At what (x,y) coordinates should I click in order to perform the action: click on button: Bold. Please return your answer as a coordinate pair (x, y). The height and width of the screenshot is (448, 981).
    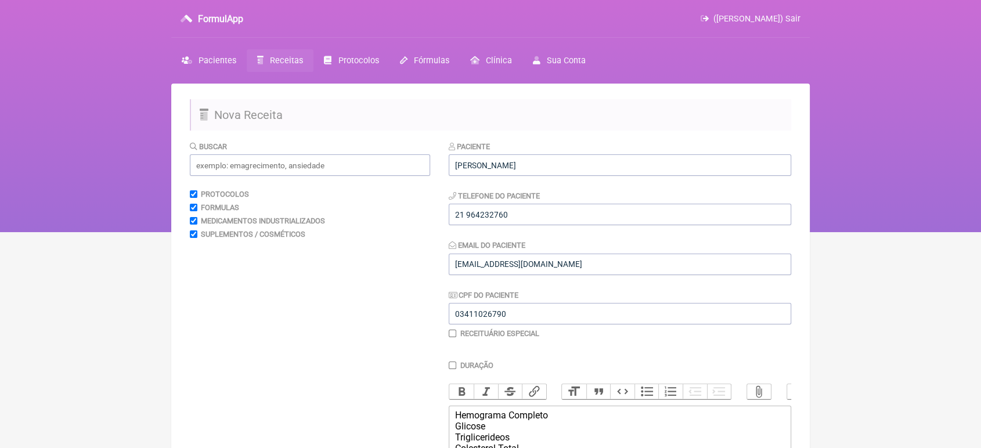
    Looking at the image, I should click on (461, 392).